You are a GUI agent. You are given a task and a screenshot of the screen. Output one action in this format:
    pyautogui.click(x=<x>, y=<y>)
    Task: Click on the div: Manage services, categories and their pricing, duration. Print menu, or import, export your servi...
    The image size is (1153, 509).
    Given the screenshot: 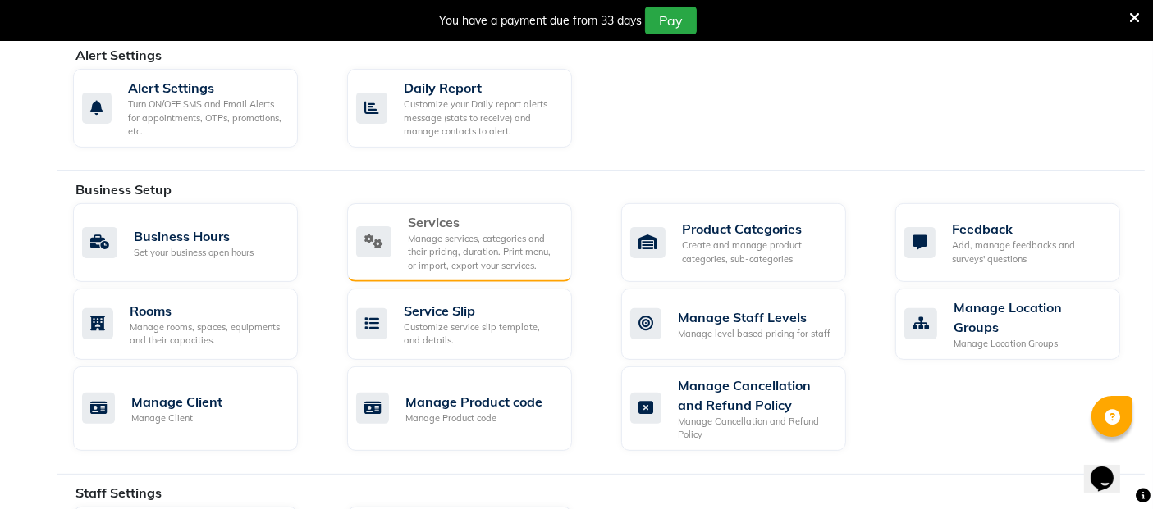 What is the action you would take?
    pyautogui.click(x=483, y=253)
    